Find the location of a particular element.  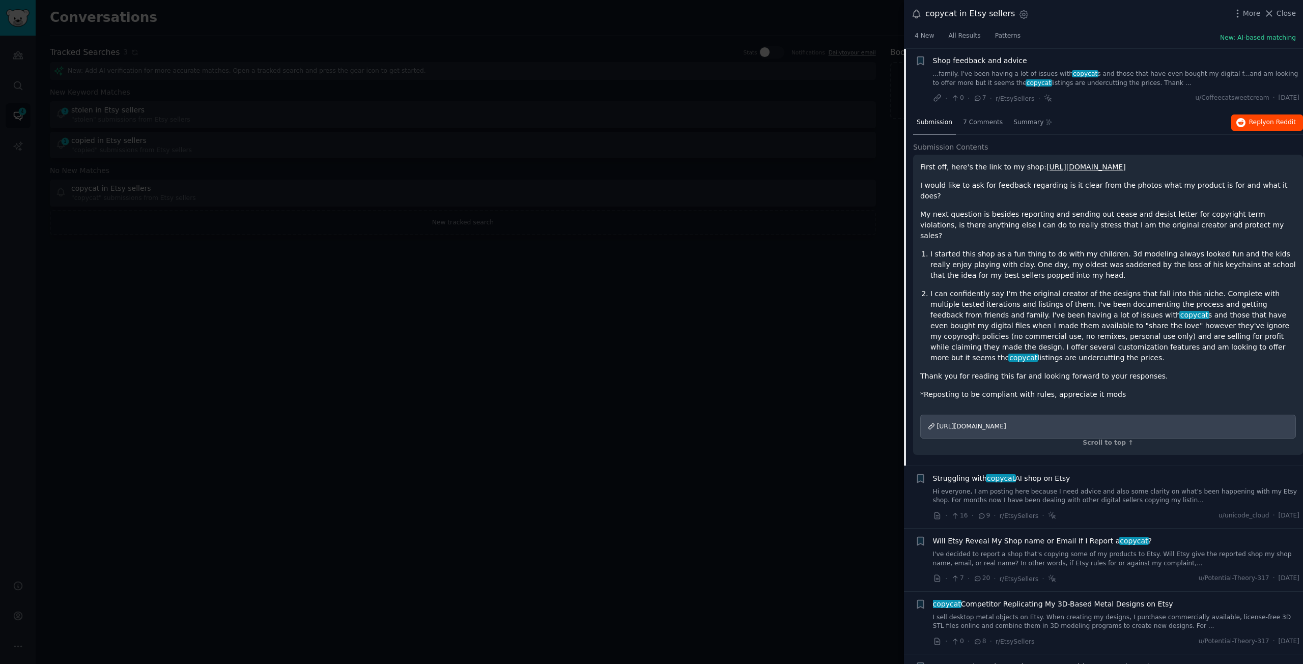

span: Submission is located at coordinates (935, 123).